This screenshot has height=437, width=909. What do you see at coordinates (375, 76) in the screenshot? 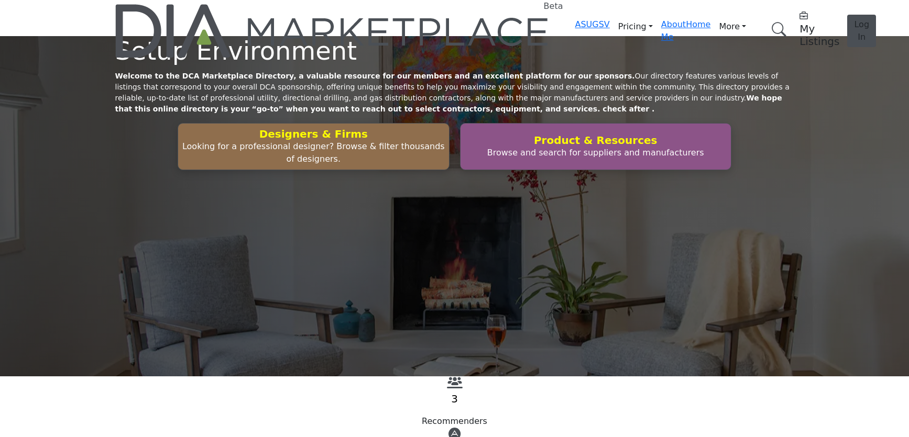
I see `strong: Welcome to the DCA Marketplace Directory, a valuable resource for our members and an excellent pl...` at bounding box center [375, 76].